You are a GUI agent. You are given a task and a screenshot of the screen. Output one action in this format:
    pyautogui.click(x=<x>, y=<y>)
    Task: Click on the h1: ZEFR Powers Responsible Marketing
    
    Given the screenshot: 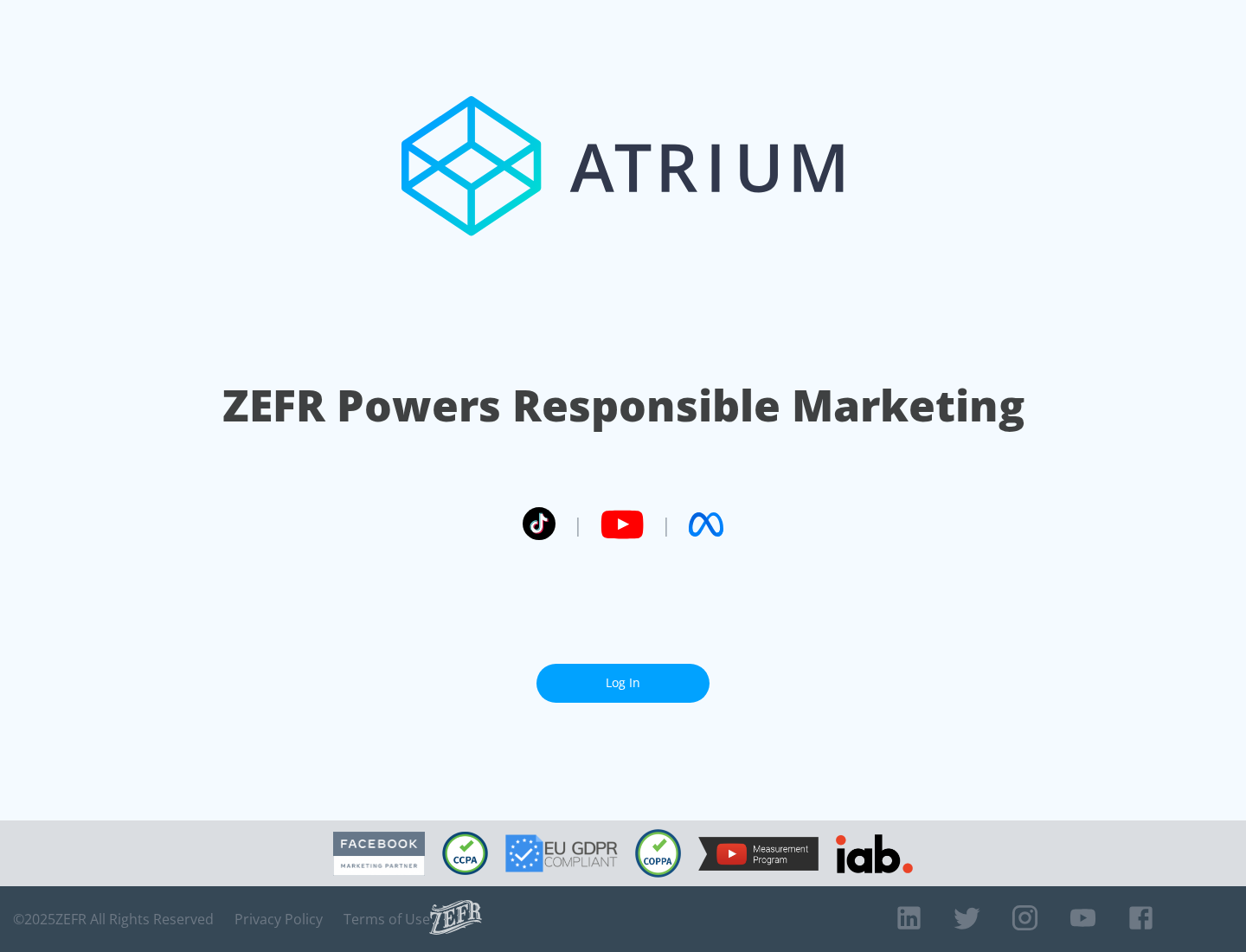 What is the action you would take?
    pyautogui.click(x=623, y=405)
    